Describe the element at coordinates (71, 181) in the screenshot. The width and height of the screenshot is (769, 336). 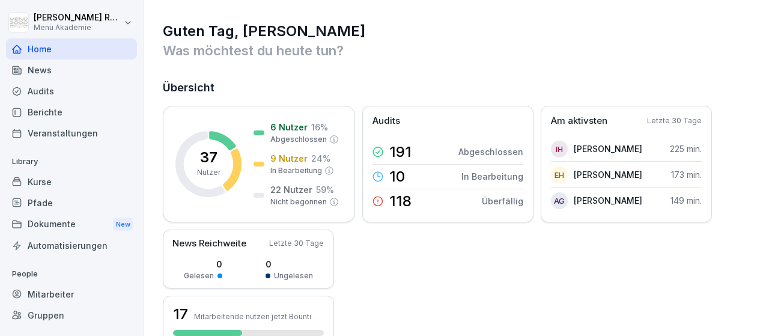
I see `a: Kurse` at that location.